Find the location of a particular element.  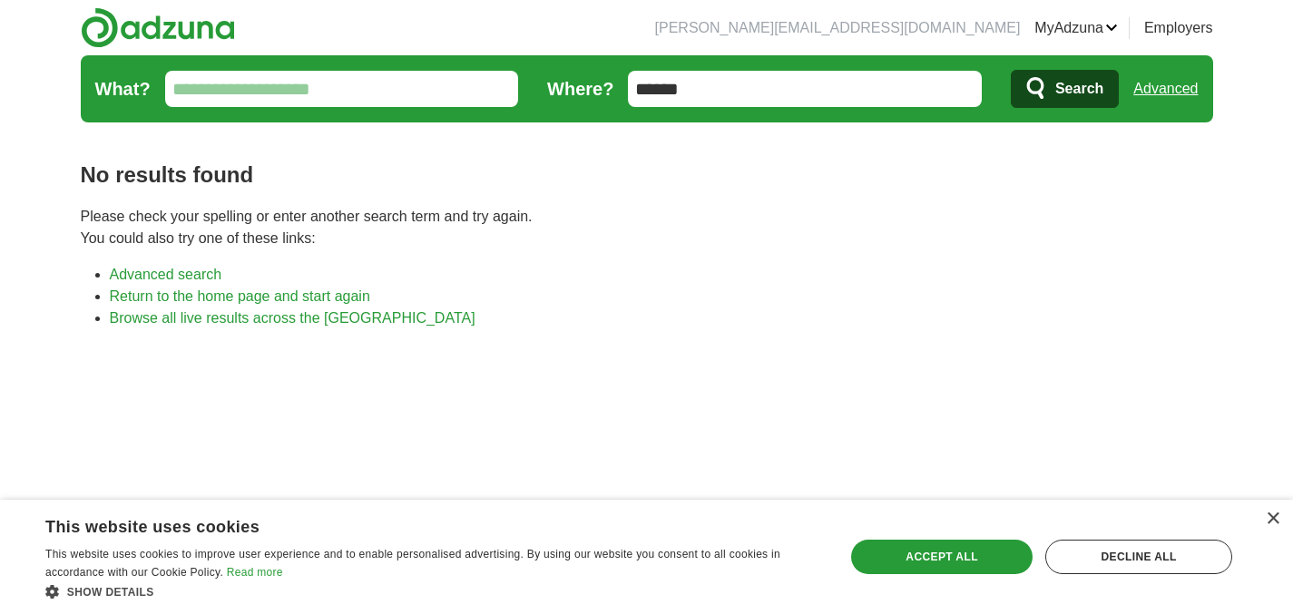

div: Close is located at coordinates (1272, 519).